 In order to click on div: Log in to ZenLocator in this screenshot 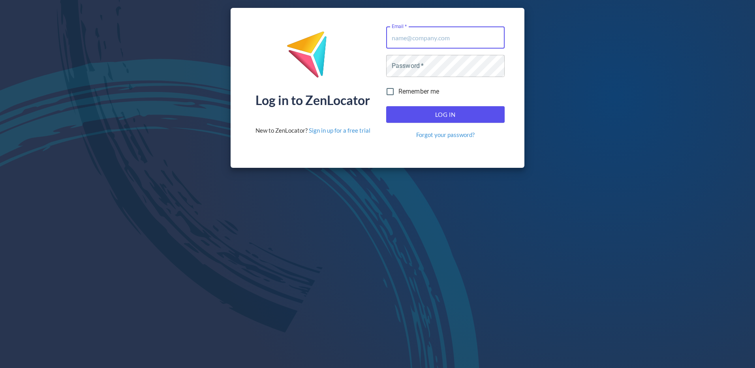, I will do `click(313, 100)`.